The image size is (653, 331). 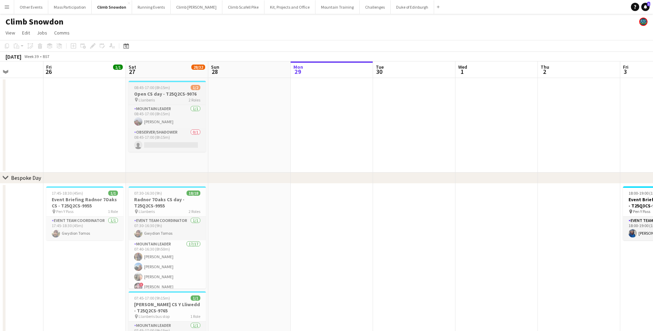 What do you see at coordinates (215, 67) in the screenshot?
I see `span: Sun` at bounding box center [215, 67].